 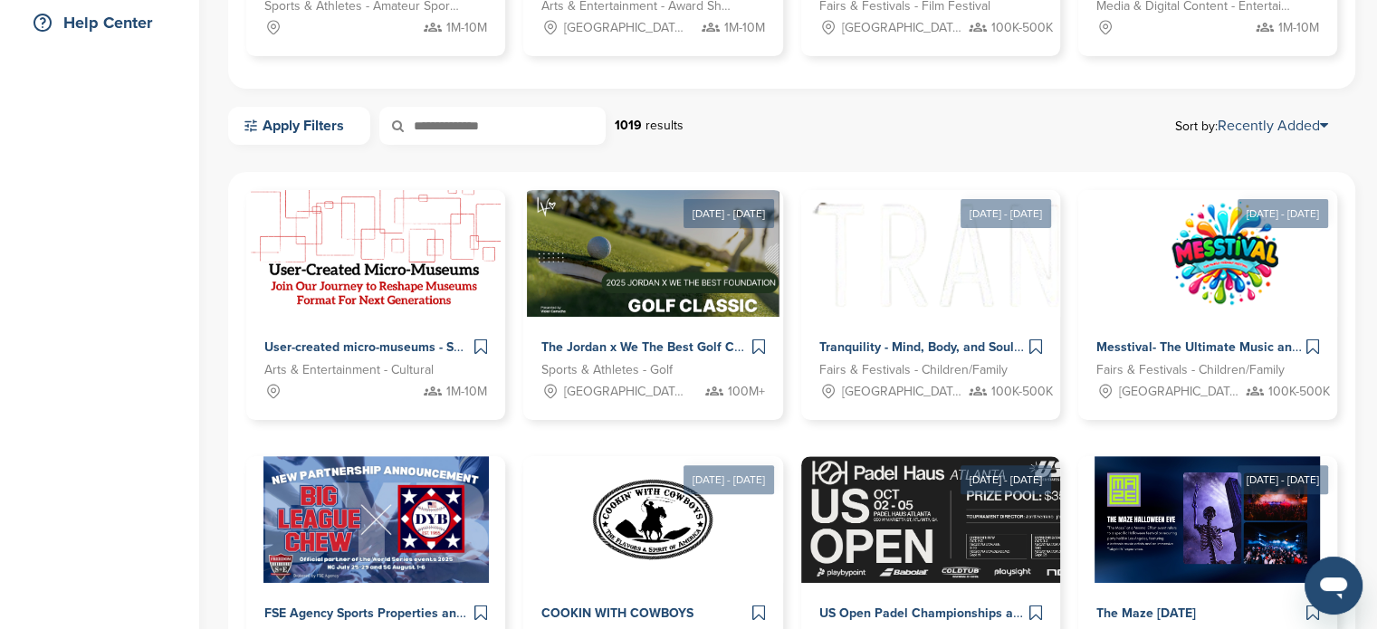 I want to click on strong: 1019, so click(x=628, y=125).